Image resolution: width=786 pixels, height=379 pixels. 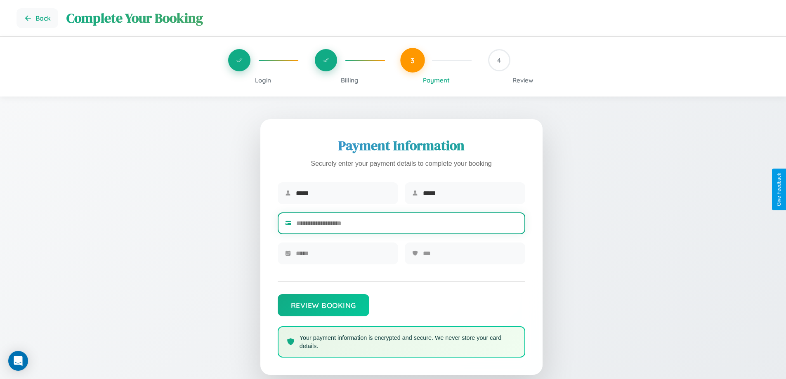 I want to click on p: Your payment information is encrypted and secure. We never store your card details., so click(x=407, y=342).